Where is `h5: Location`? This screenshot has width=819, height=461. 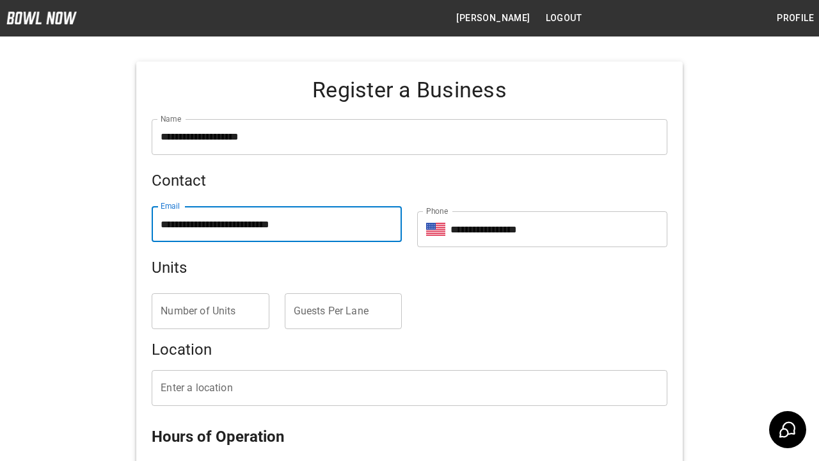
h5: Location is located at coordinates (409, 349).